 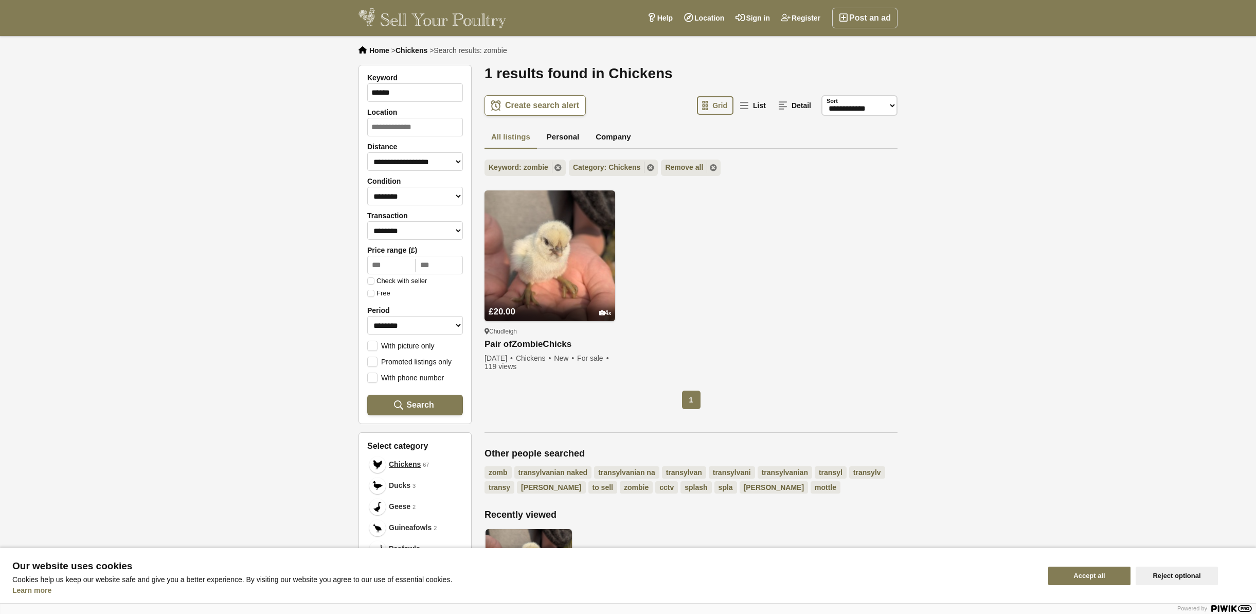 I want to click on a: Category: Chickens, so click(x=613, y=168).